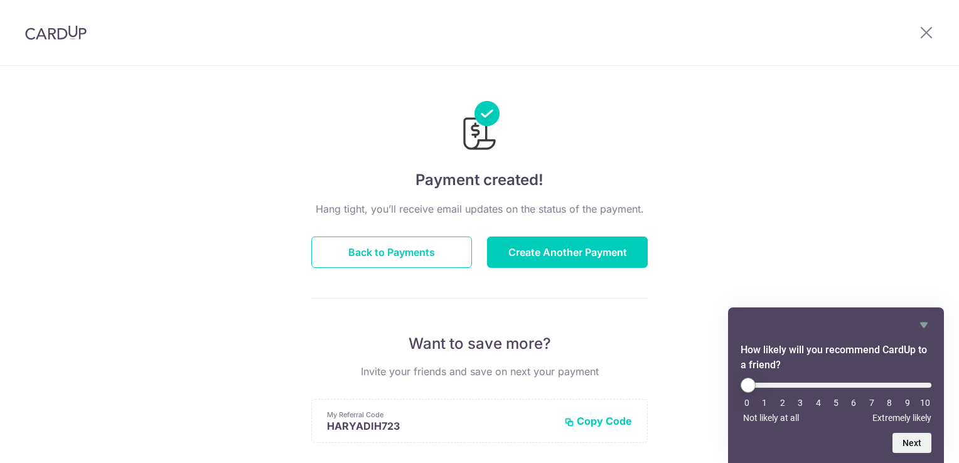  What do you see at coordinates (853, 403) in the screenshot?
I see `li: 6` at bounding box center [853, 403].